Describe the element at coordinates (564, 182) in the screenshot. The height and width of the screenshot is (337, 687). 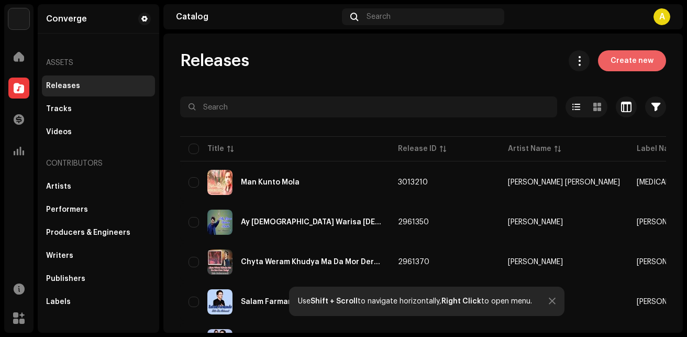
I see `span: Syed Hurr Hussain Jaffri` at that location.